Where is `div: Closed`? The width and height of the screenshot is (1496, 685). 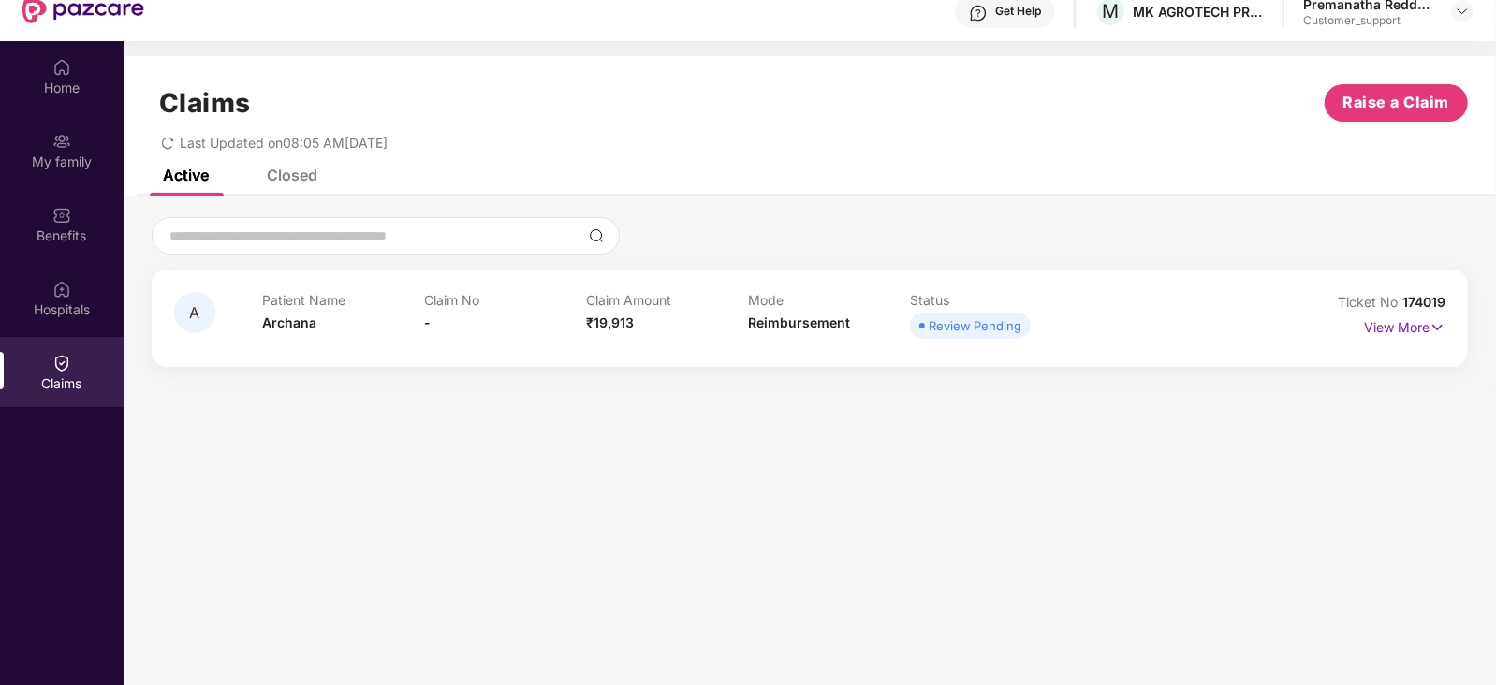 div: Closed is located at coordinates (292, 175).